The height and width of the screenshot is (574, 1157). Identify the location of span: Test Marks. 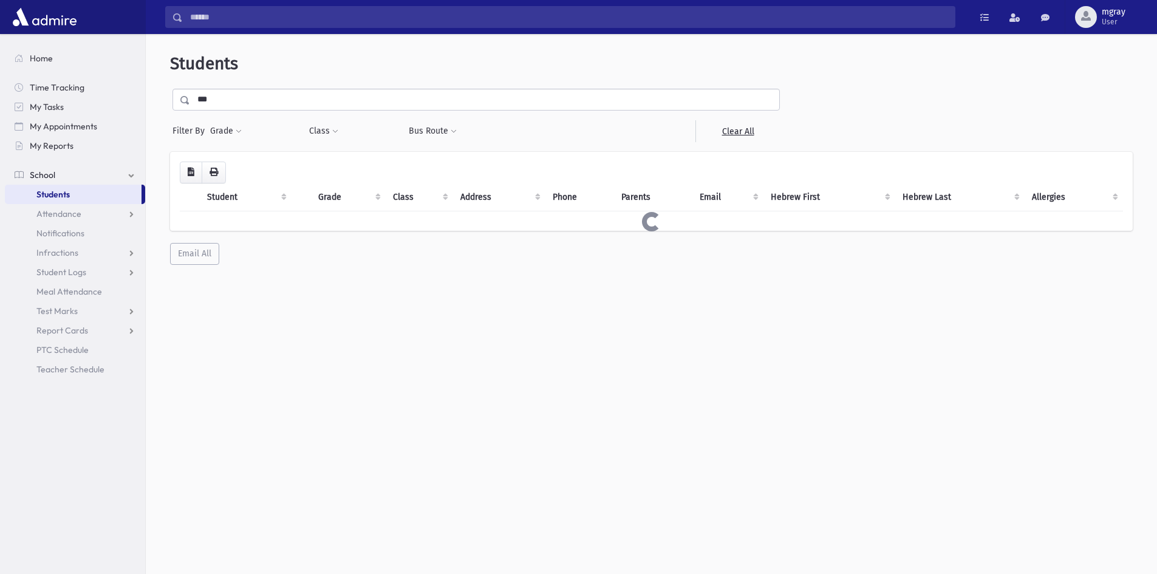
(57, 311).